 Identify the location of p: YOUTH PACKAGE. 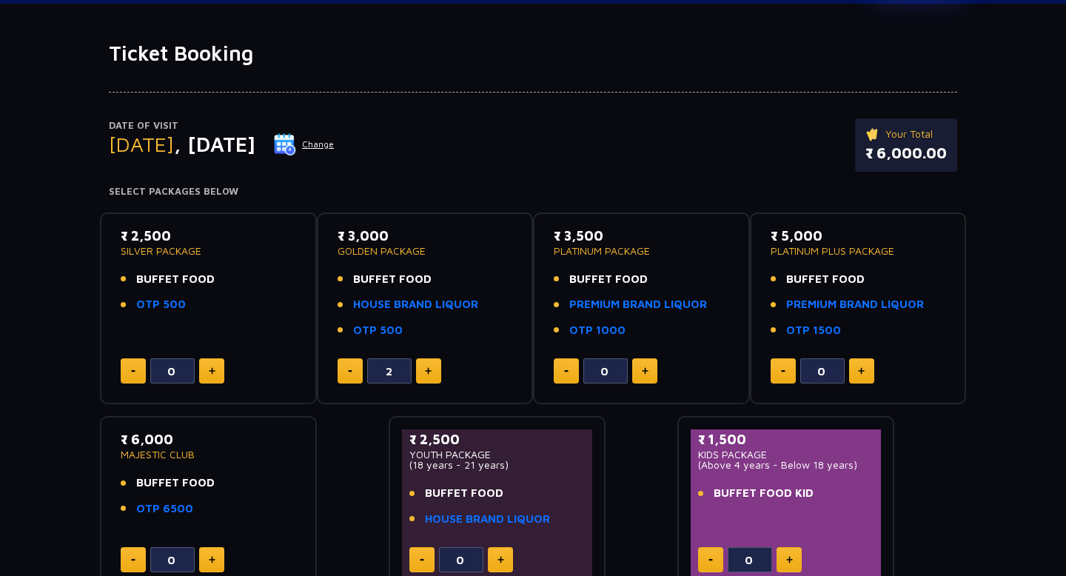
(497, 454).